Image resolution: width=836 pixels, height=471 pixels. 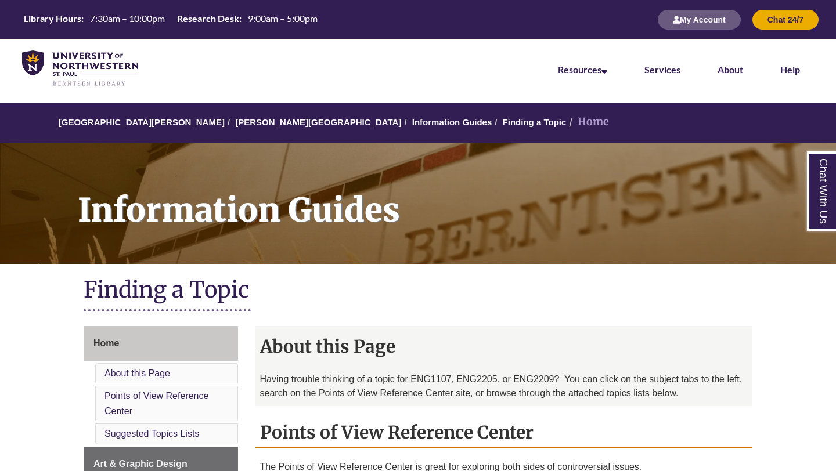 I want to click on th: Research Desk:, so click(x=208, y=19).